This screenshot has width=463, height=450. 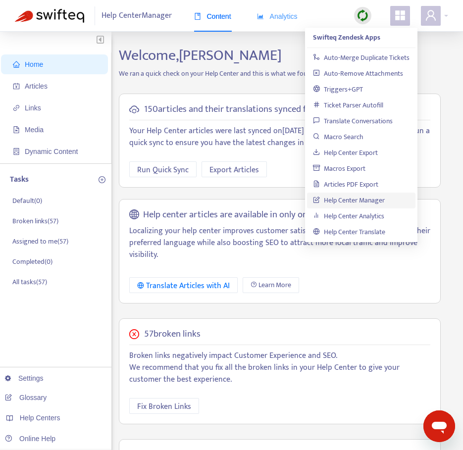 What do you see at coordinates (345, 152) in the screenshot?
I see `a: Help Center Export` at bounding box center [345, 152].